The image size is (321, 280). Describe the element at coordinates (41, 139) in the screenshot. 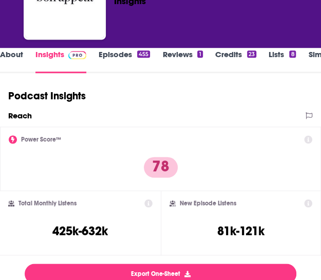

I see `h2: Power Score™` at that location.